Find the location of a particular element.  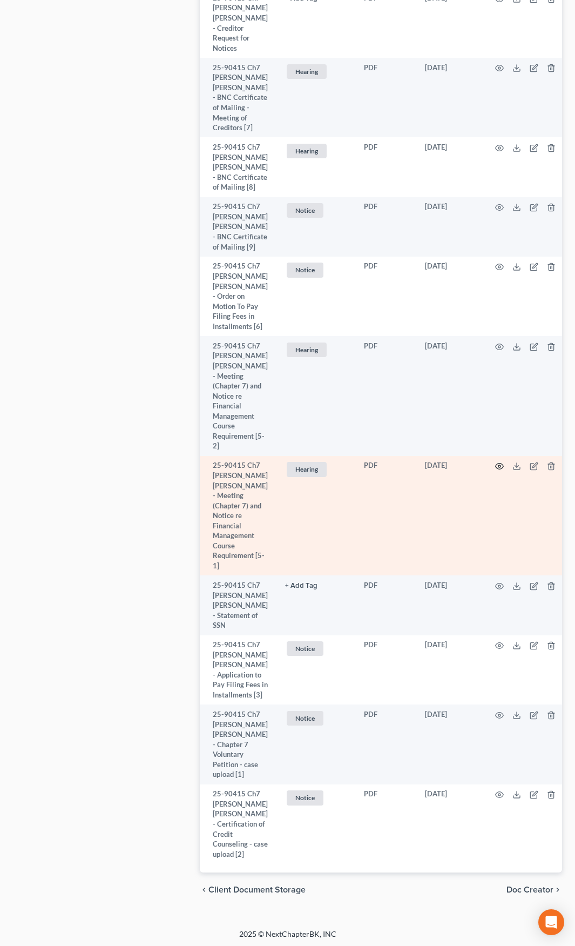

i: chevron_left is located at coordinates (204, 890).